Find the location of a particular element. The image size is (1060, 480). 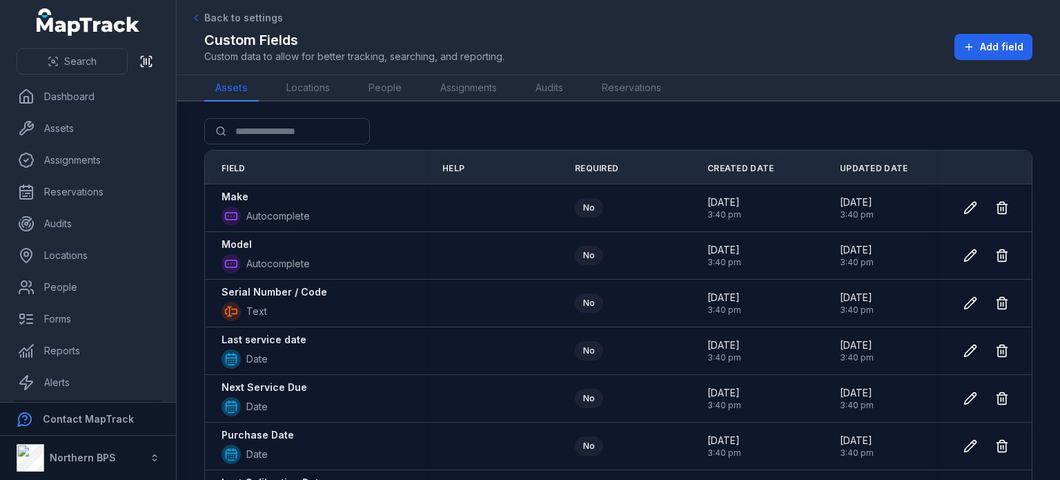

span: Field is located at coordinates (233, 168).